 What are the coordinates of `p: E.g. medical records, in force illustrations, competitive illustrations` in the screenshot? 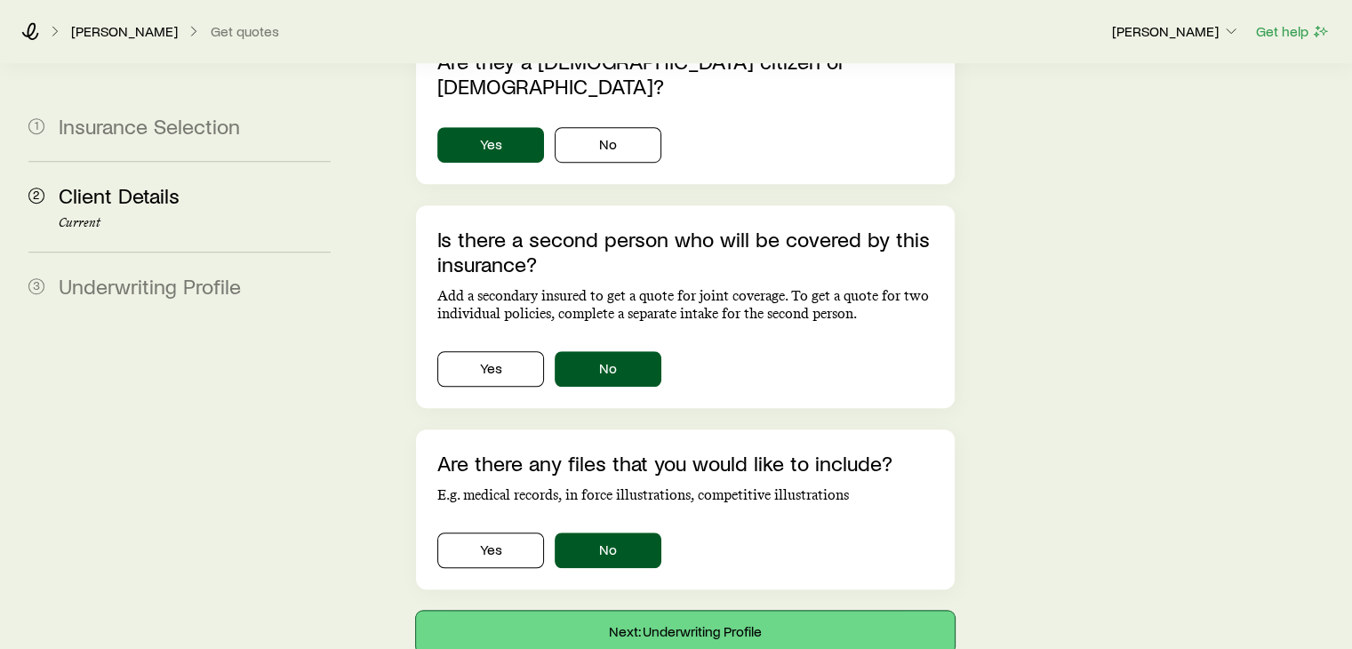 It's located at (684, 495).